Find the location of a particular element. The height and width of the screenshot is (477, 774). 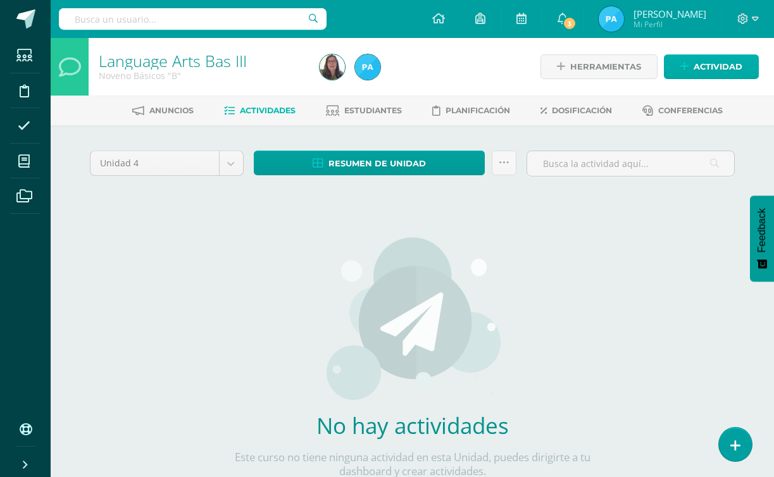

a: Dosificación is located at coordinates (576, 111).